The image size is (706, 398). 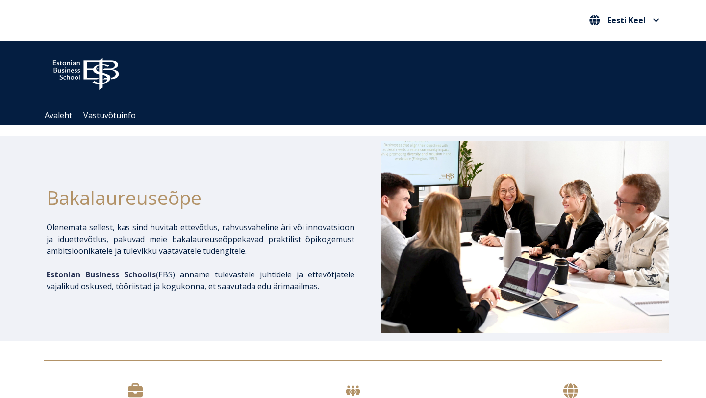 What do you see at coordinates (200, 280) in the screenshot?
I see `p: EBS) anname tulevastele juhtidele ja ettevõtjatele vajalikud oskused, tööriistad ja kogukonna, et...` at bounding box center [200, 280].